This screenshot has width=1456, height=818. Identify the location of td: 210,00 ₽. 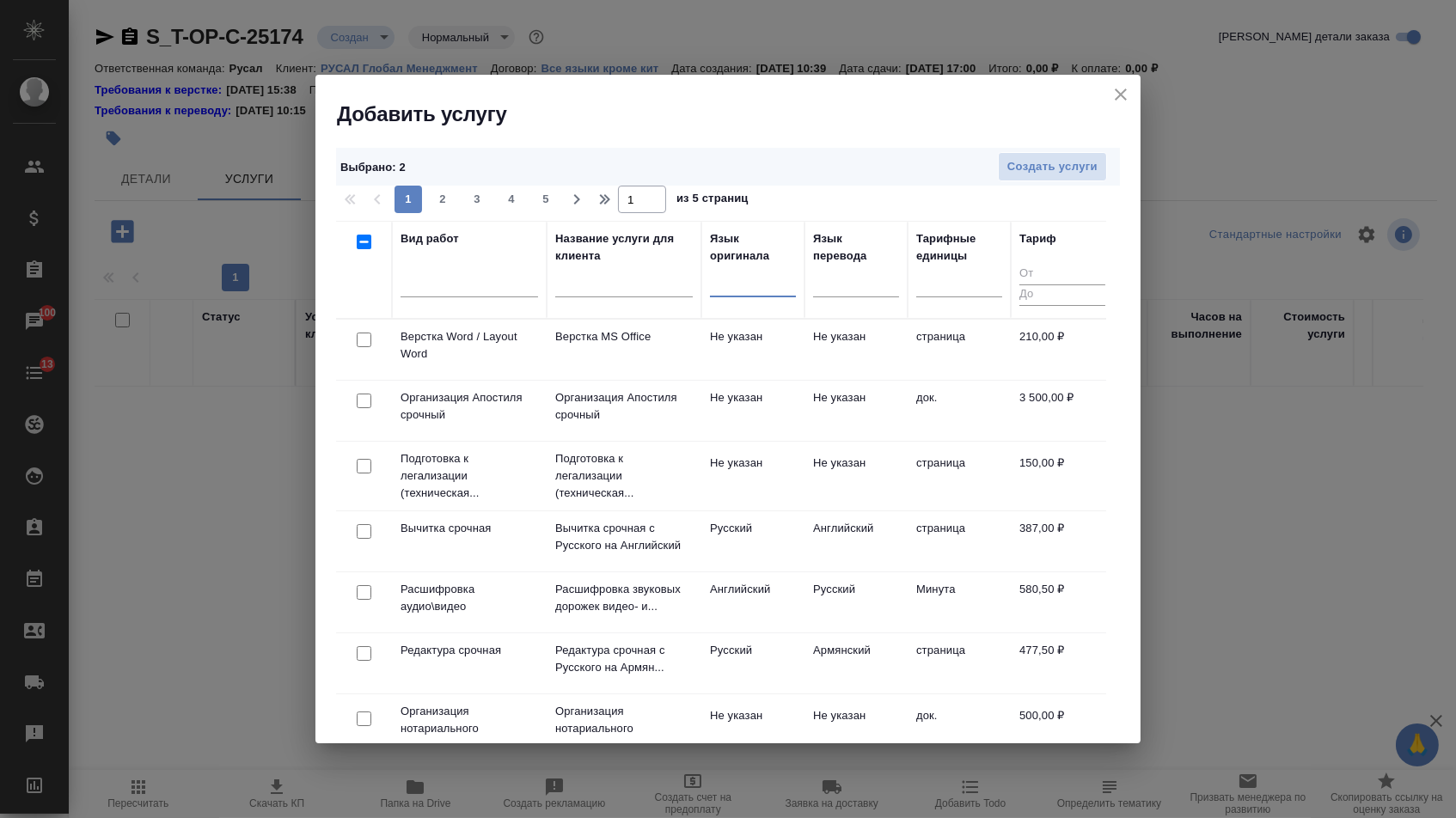
(1062, 350).